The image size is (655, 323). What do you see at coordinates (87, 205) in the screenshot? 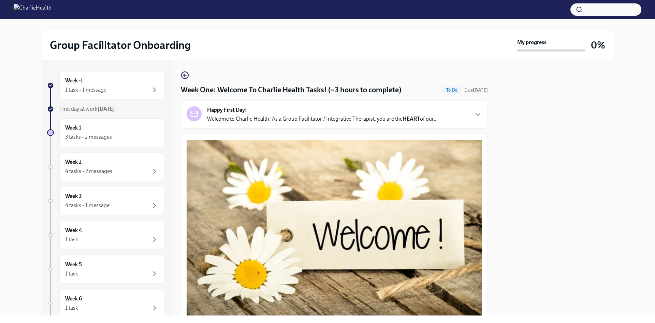
I see `div: 4 tasks • 1 message` at bounding box center [87, 205].